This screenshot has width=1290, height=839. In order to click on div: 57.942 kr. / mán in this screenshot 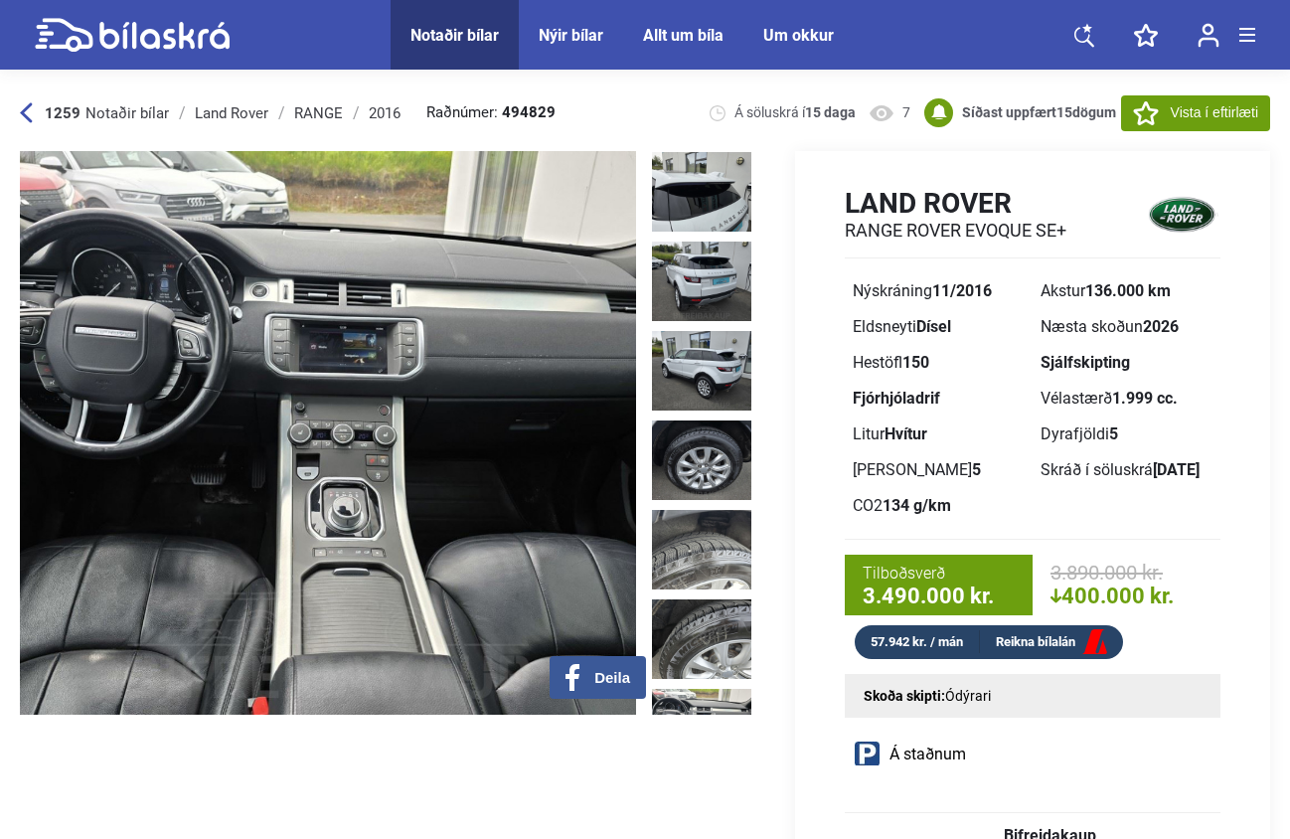, I will do `click(917, 641)`.